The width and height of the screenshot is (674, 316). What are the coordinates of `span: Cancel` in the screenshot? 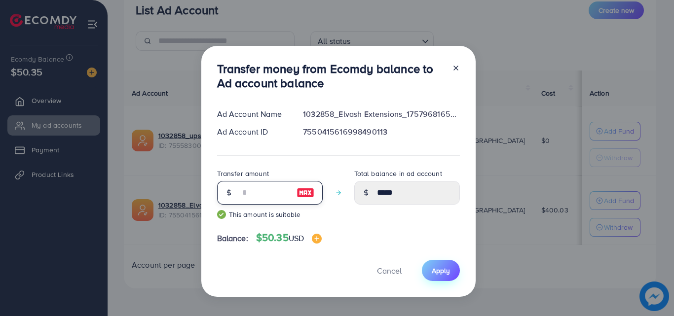 It's located at (389, 271).